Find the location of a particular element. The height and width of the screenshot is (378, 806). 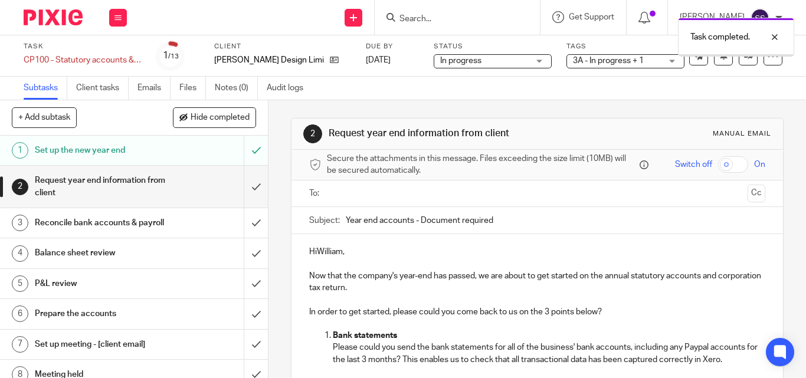

small: /13 is located at coordinates (173, 56).